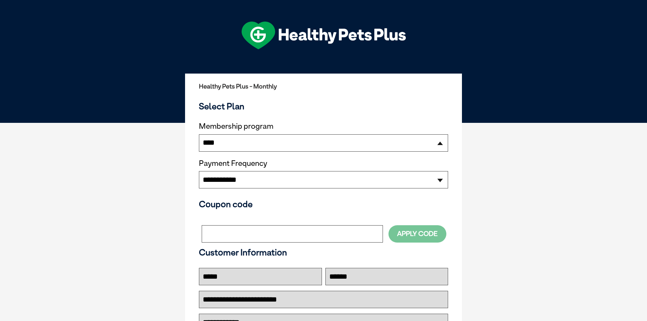  What do you see at coordinates (324, 252) in the screenshot?
I see `h3: Customer Information` at bounding box center [324, 252].